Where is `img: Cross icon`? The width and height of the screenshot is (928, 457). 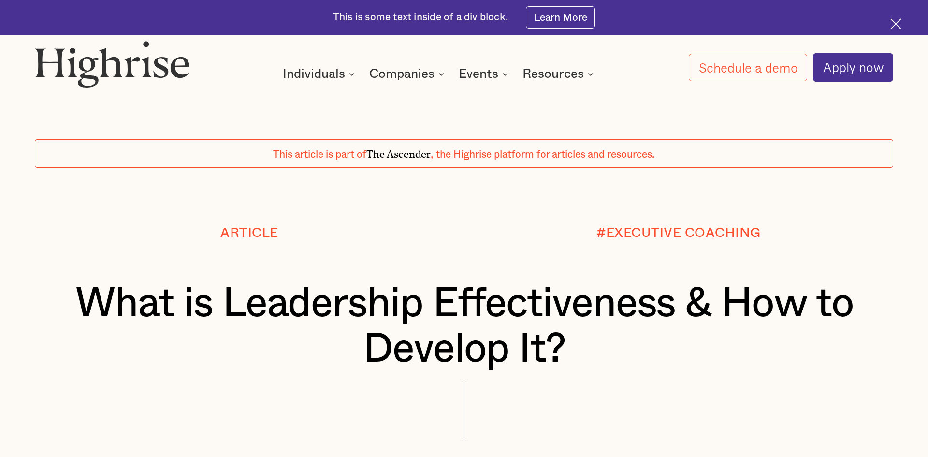
img: Cross icon is located at coordinates (895, 24).